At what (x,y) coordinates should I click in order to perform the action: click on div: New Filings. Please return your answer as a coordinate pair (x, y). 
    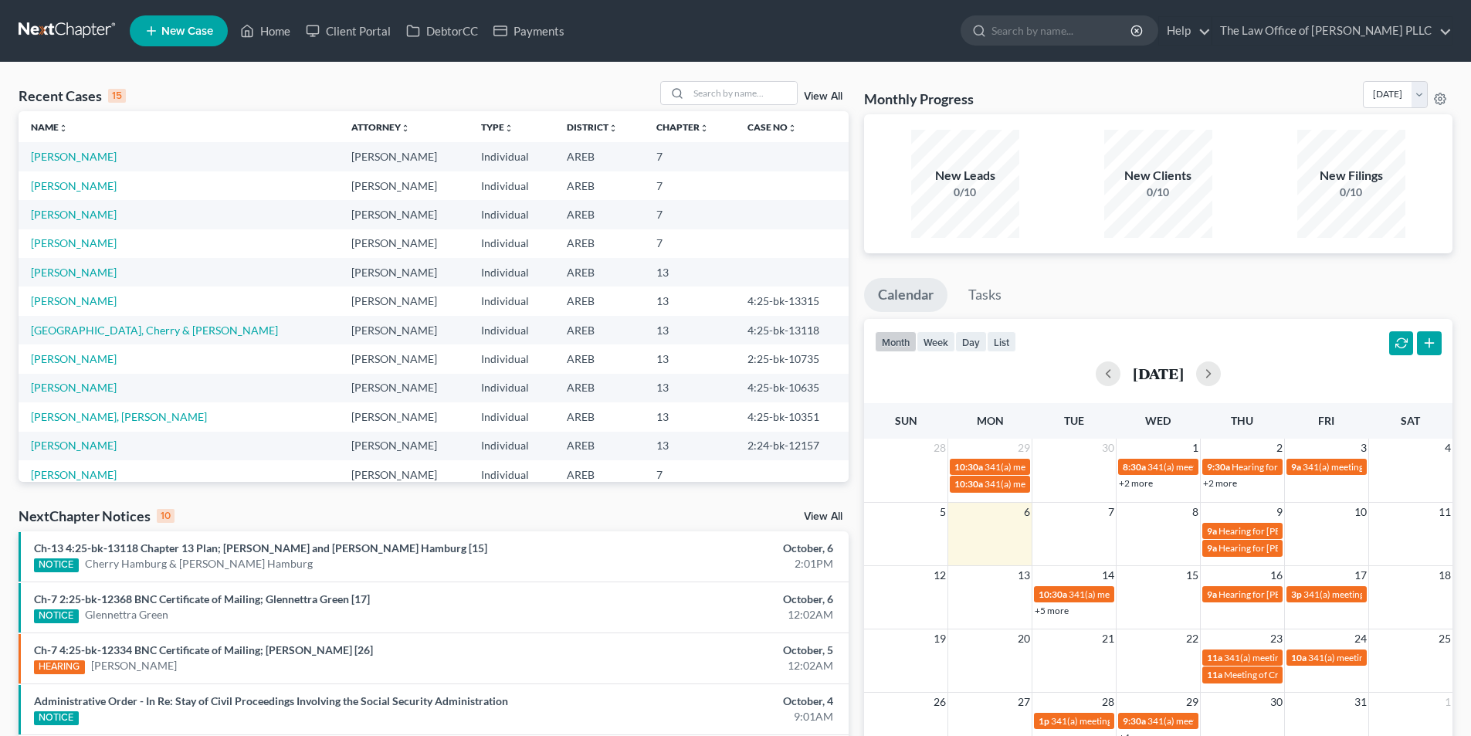
    Looking at the image, I should click on (1351, 175).